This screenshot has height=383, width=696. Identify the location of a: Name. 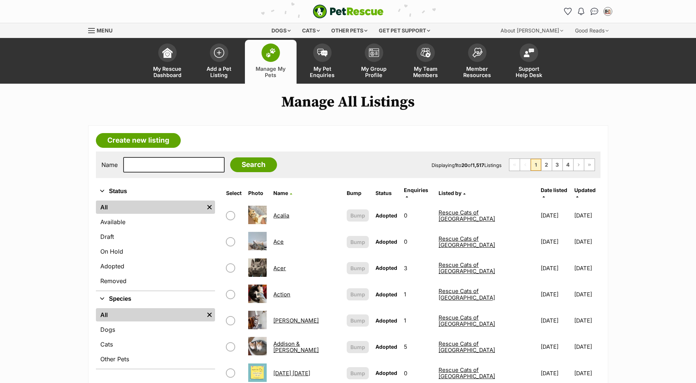
(283, 193).